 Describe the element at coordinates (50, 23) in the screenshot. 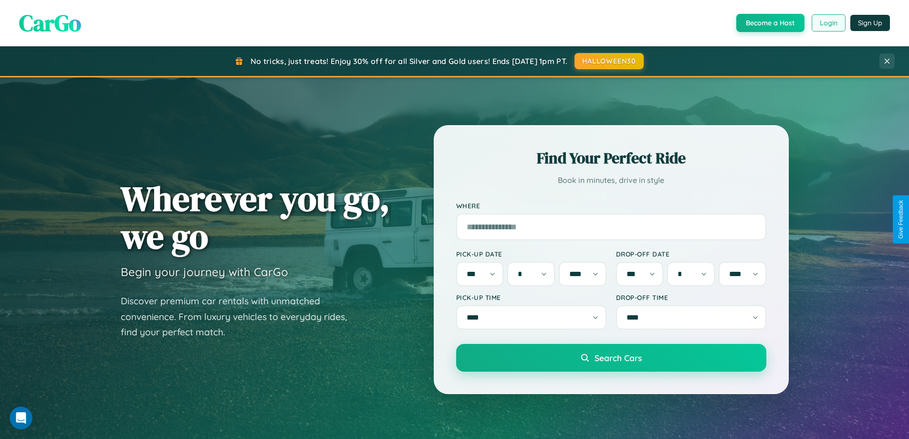

I see `span: CarGo` at that location.